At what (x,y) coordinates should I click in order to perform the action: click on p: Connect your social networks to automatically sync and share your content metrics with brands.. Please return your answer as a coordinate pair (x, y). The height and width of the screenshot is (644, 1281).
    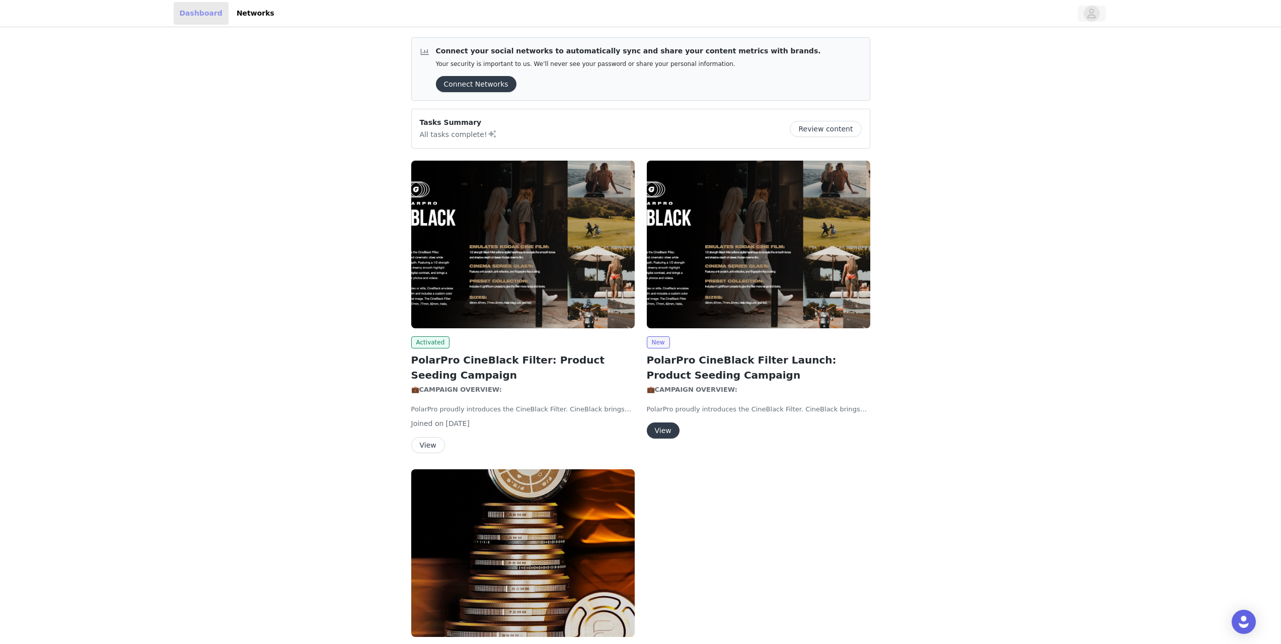
    Looking at the image, I should click on (628, 51).